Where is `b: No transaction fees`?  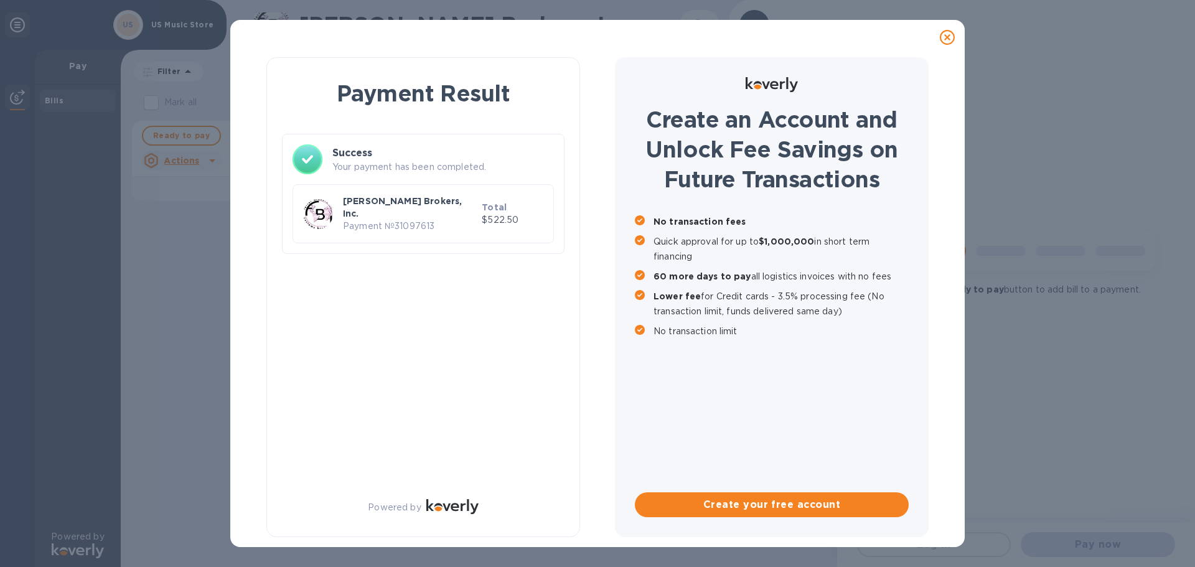
b: No transaction fees is located at coordinates (699, 221).